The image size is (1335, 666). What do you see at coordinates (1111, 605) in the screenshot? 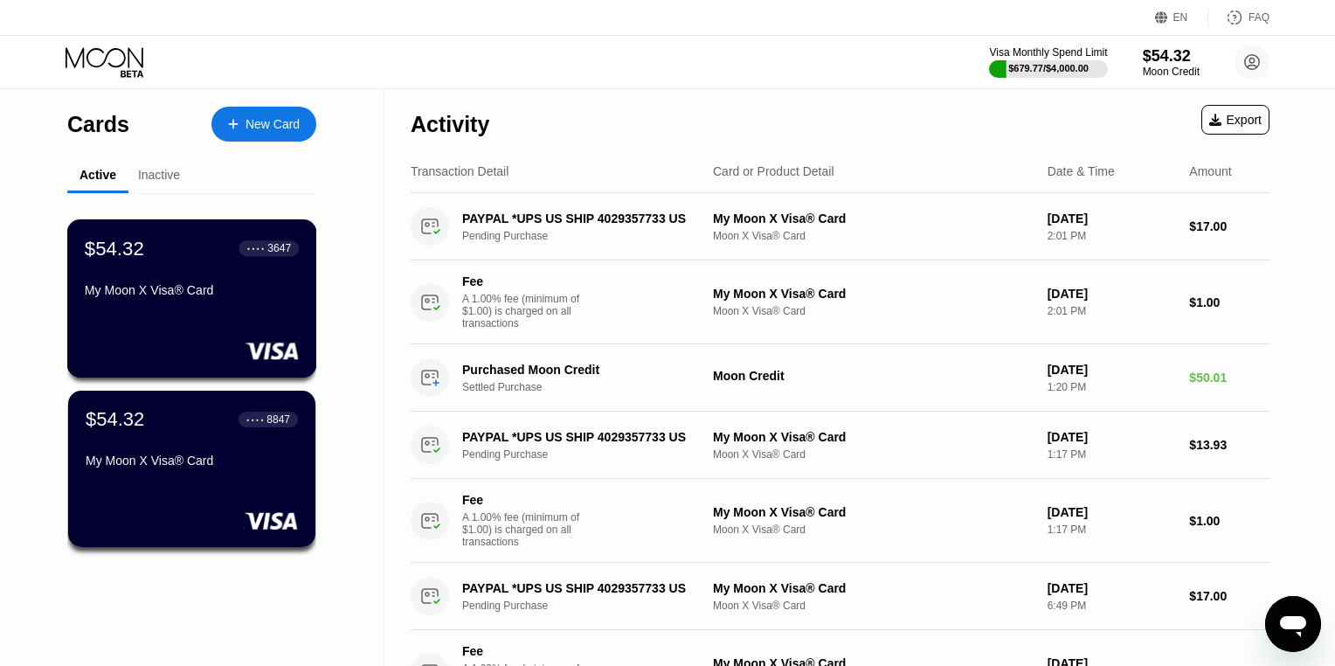
I see `div: 6:49 PM` at bounding box center [1111, 605].